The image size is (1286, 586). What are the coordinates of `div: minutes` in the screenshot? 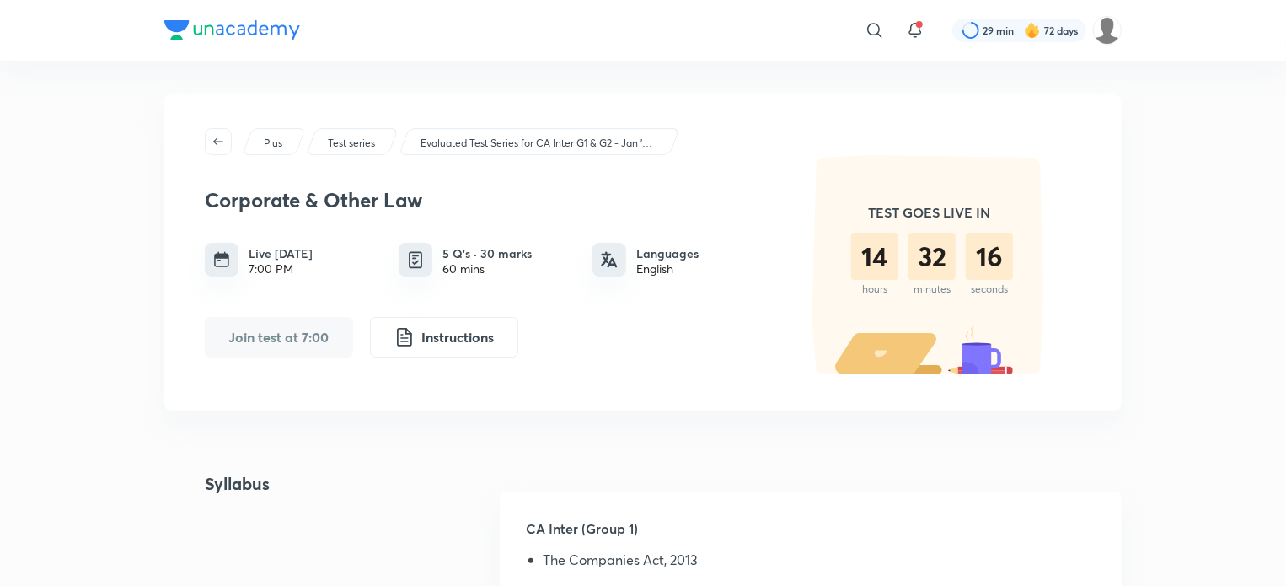 It's located at (932, 289).